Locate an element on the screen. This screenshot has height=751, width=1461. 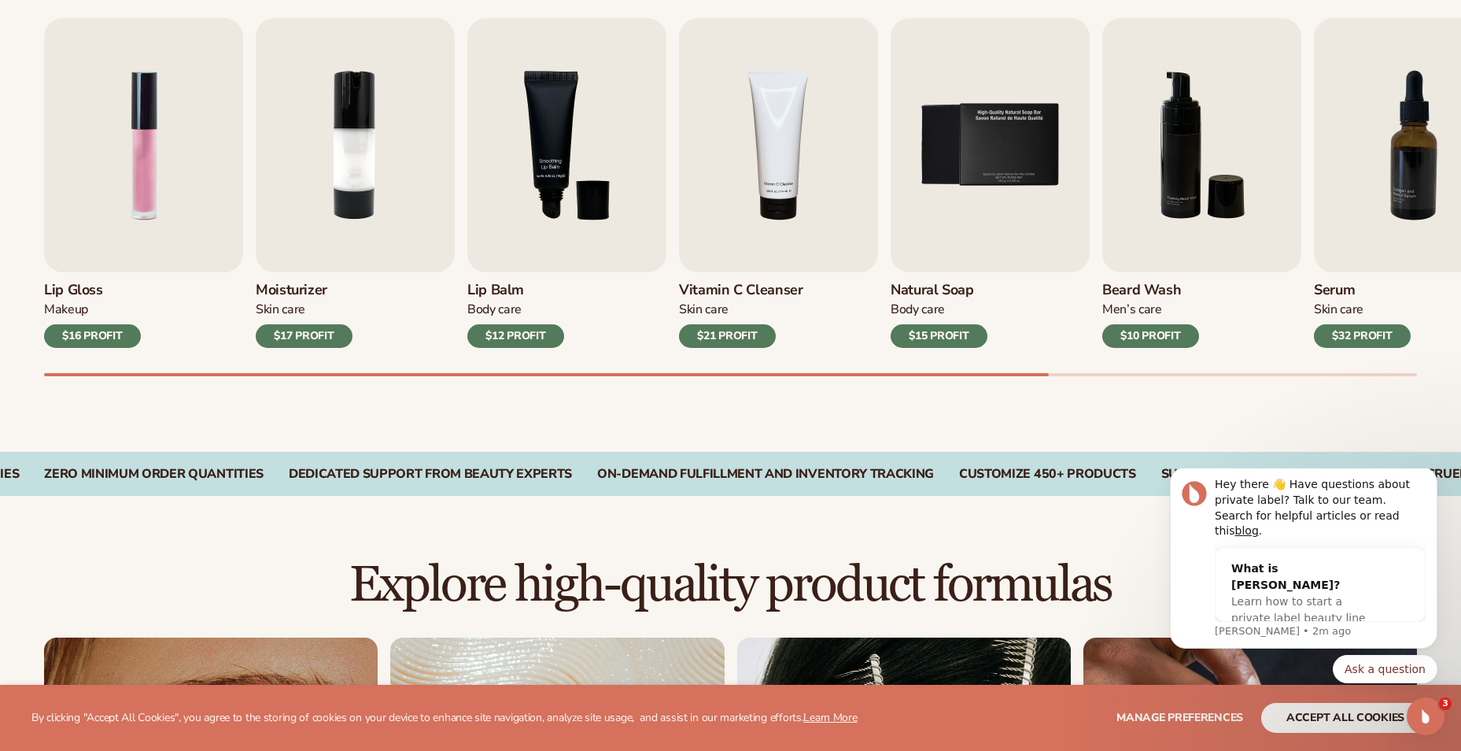
h3: Moisturizer is located at coordinates (304, 290).